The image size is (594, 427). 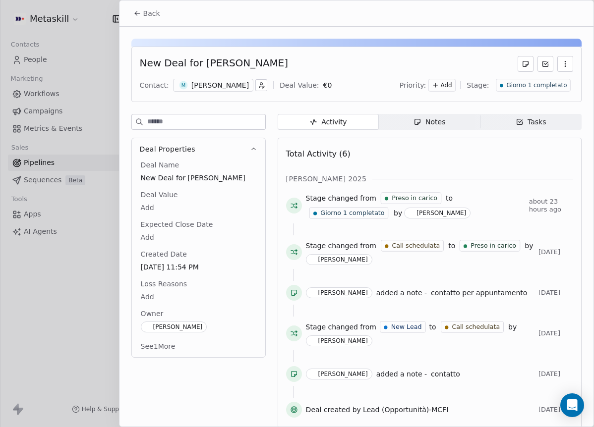 I want to click on span: Loss Reasons, so click(x=164, y=284).